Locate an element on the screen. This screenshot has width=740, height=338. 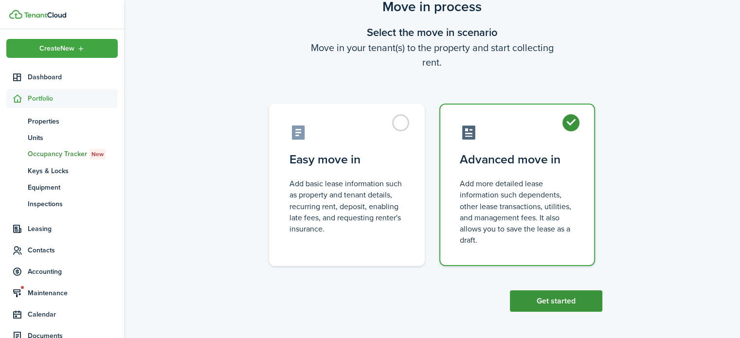
wizard-step-header-description: Move in your tenant(s) to the property and start collecting rent. is located at coordinates (432, 55).